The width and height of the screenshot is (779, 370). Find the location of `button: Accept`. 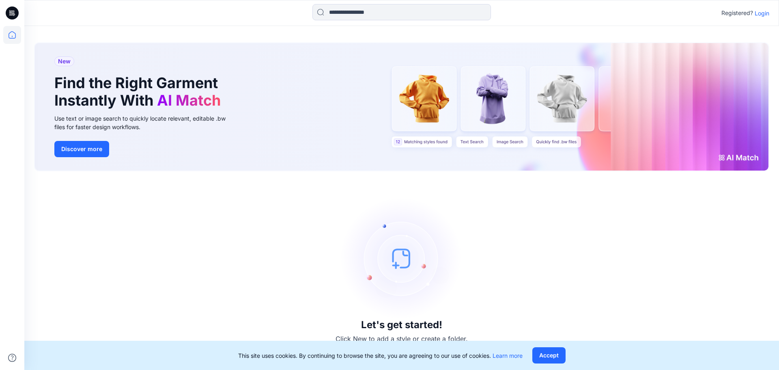

button: Accept is located at coordinates (549, 355).